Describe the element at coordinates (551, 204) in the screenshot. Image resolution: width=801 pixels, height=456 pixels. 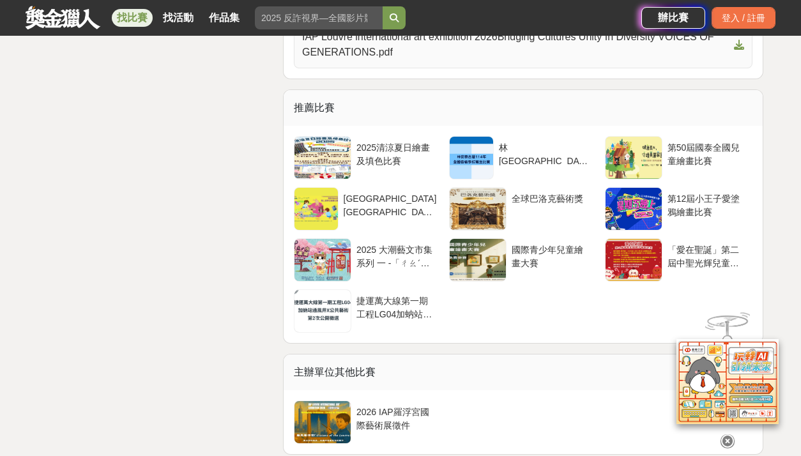
I see `div: 全球巴洛克藝術獎` at that location.